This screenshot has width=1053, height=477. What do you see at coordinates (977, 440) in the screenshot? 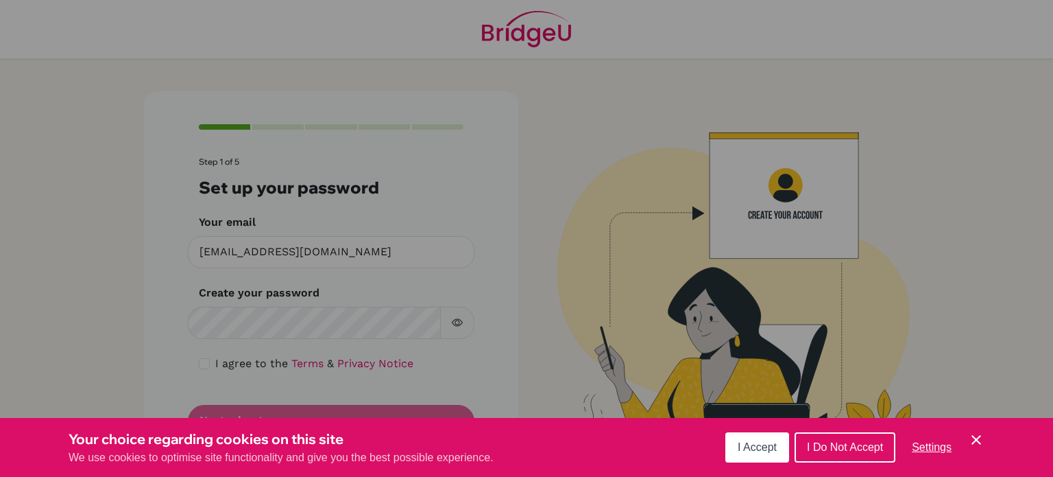
I see `button: Save and close` at bounding box center [977, 440].